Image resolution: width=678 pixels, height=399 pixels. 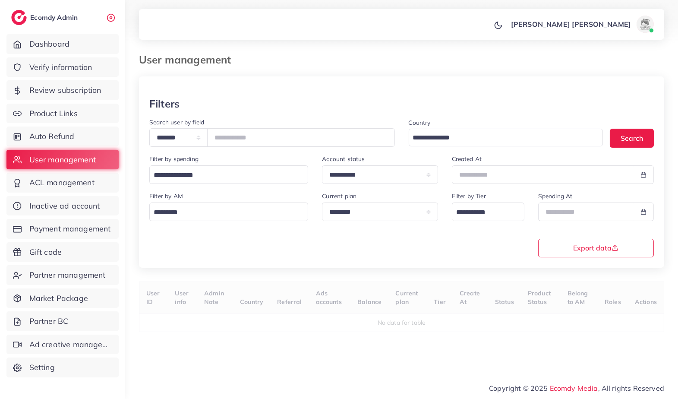 I want to click on span: Gift code, so click(x=45, y=252).